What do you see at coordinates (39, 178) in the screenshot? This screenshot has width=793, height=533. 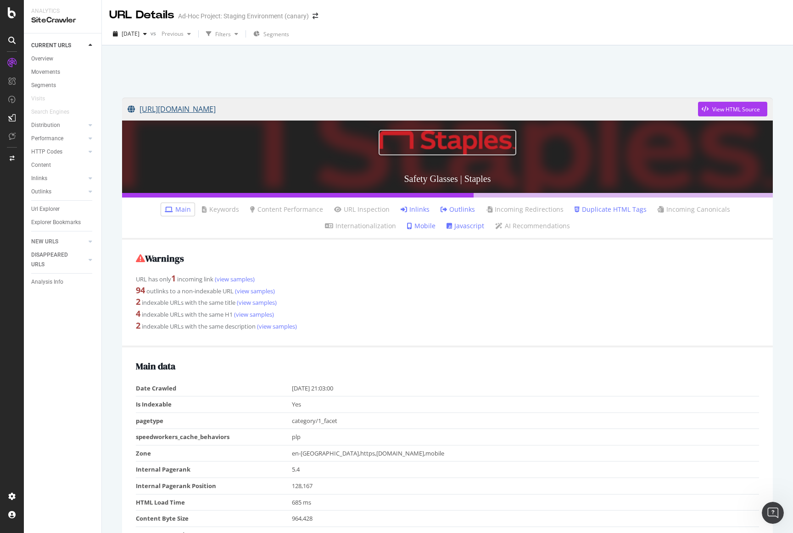 I see `div: Inlinks` at bounding box center [39, 178].